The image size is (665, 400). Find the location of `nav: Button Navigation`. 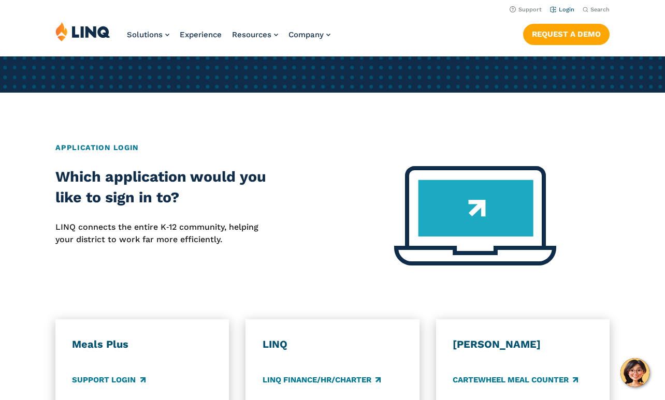

nav: Button Navigation is located at coordinates (566, 33).